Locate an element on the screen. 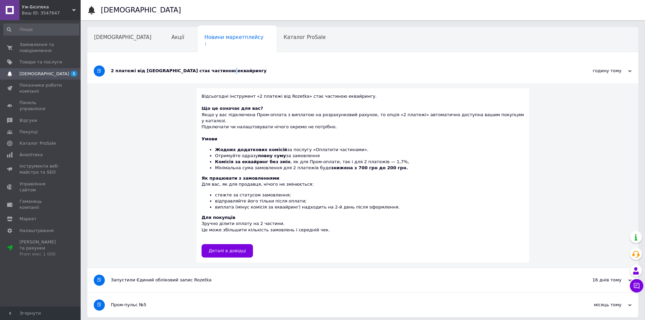  span: Панель управління is located at coordinates (41, 106).